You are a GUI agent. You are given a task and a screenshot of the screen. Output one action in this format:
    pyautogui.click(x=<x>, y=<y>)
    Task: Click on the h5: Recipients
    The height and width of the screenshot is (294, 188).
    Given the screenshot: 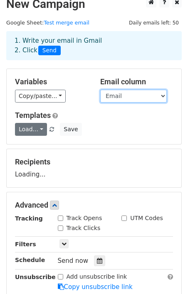 What is the action you would take?
    pyautogui.click(x=94, y=162)
    